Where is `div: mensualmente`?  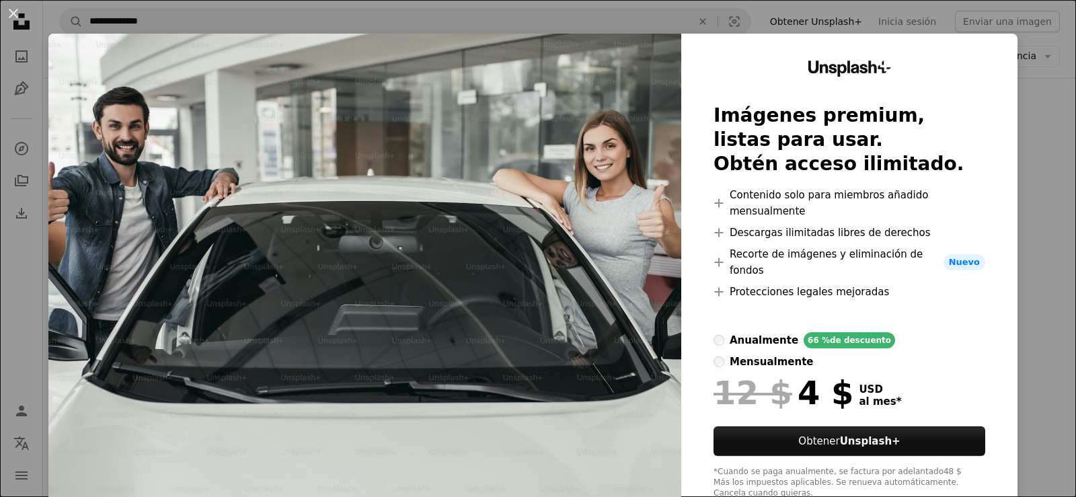
div: mensualmente is located at coordinates (771, 362).